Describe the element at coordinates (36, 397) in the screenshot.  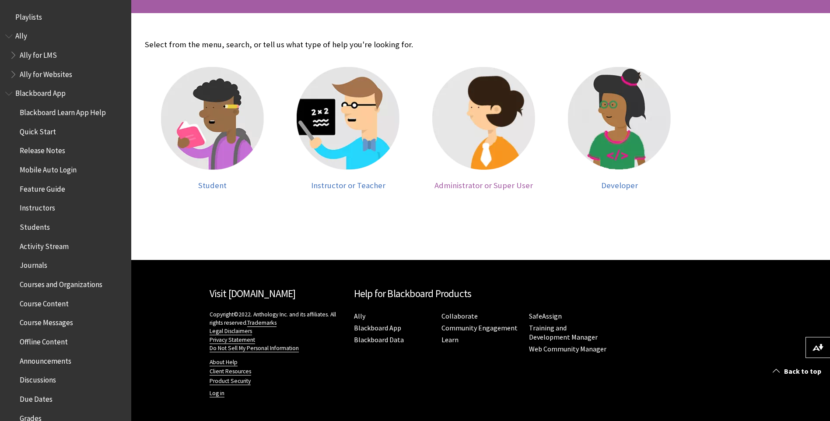
I see `span: Due Dates` at that location.